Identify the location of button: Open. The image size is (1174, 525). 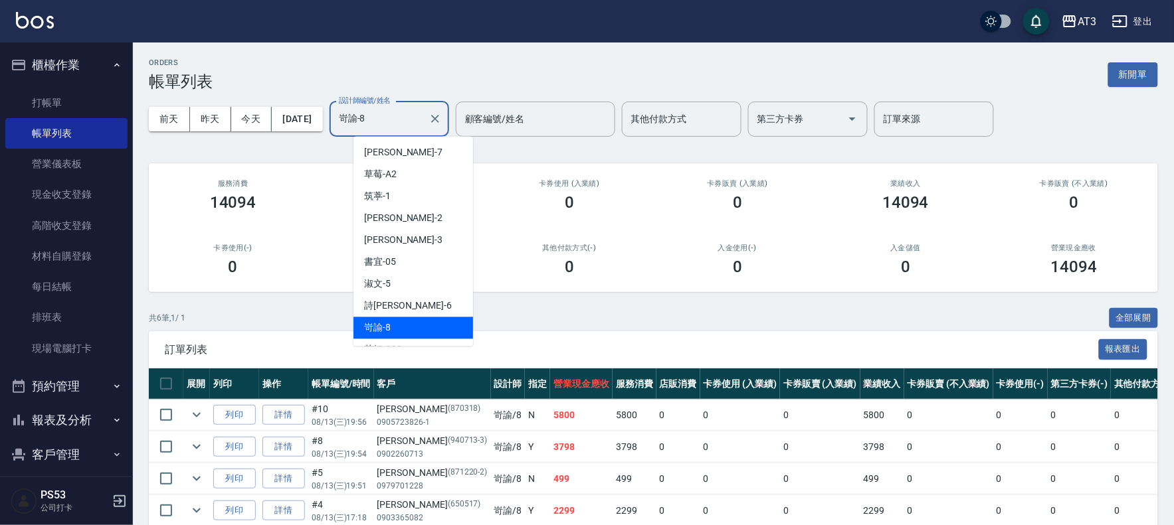
(852, 119).